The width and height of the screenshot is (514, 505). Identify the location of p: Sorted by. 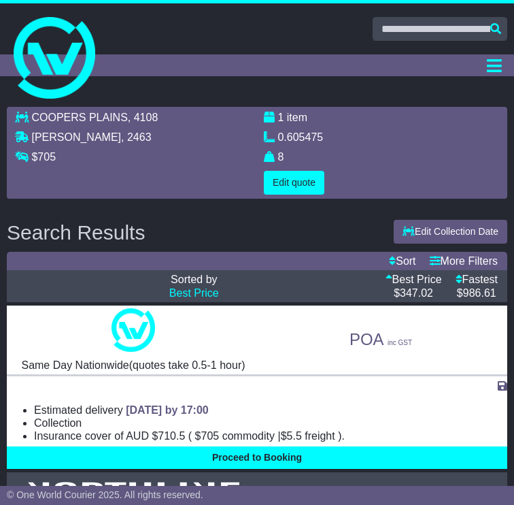
(194, 279).